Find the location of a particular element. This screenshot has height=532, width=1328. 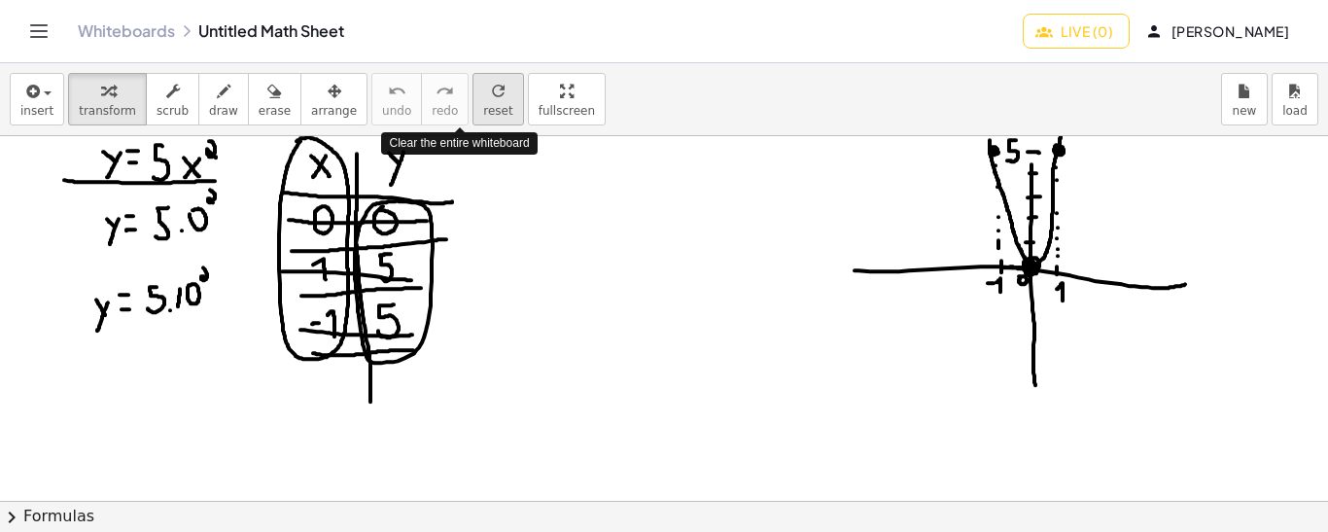

button: refreshreset is located at coordinates (498, 99).